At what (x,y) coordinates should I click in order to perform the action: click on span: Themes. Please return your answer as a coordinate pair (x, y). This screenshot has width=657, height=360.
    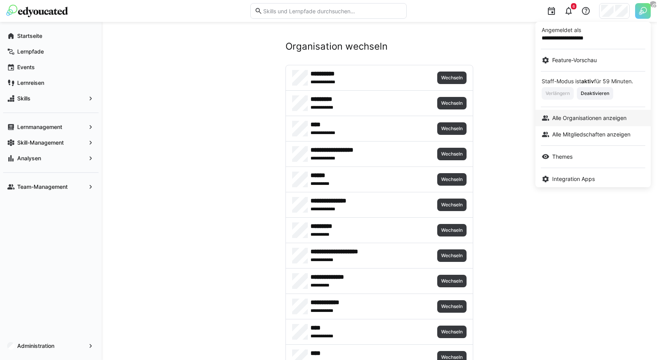
    Looking at the image, I should click on (562, 157).